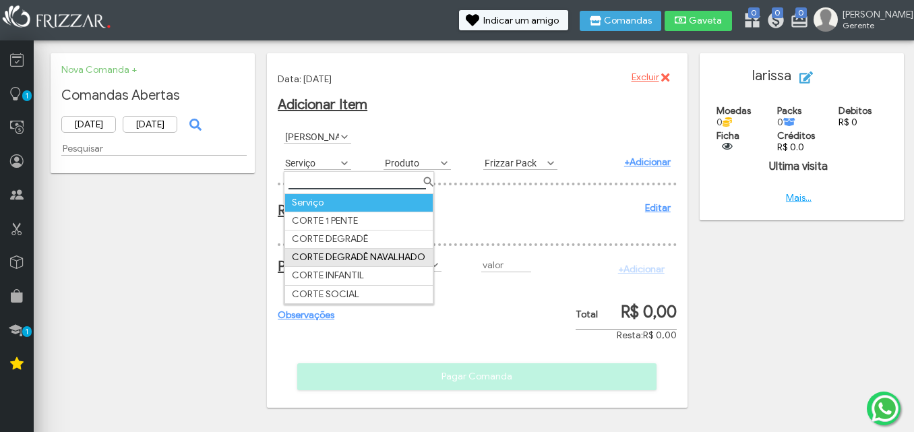  I want to click on h2: Resumo da Comanda, so click(474, 210).